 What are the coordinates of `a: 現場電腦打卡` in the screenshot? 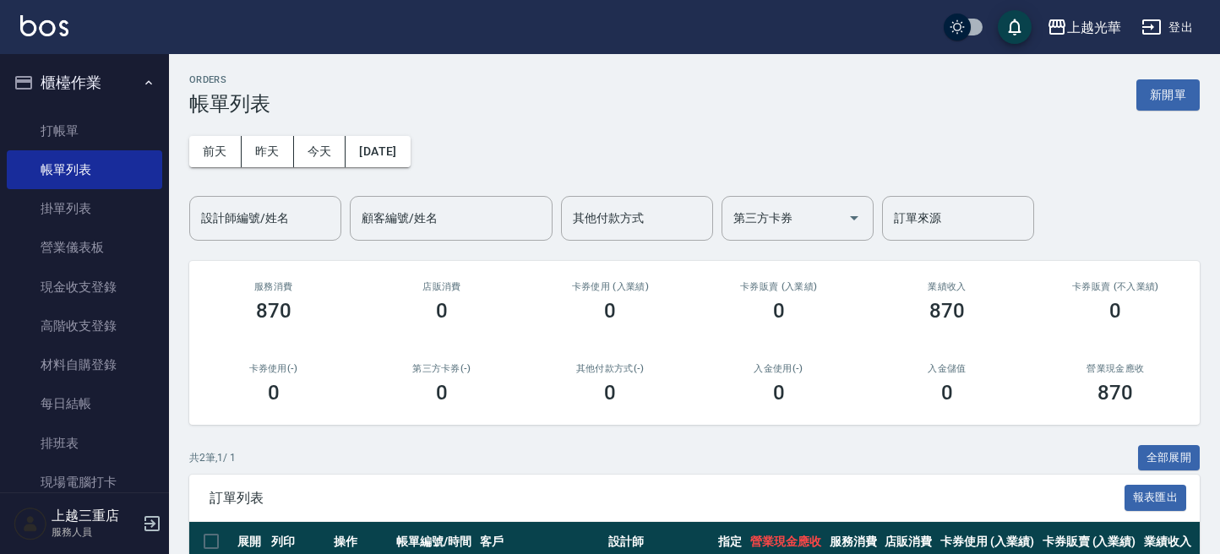 It's located at (84, 482).